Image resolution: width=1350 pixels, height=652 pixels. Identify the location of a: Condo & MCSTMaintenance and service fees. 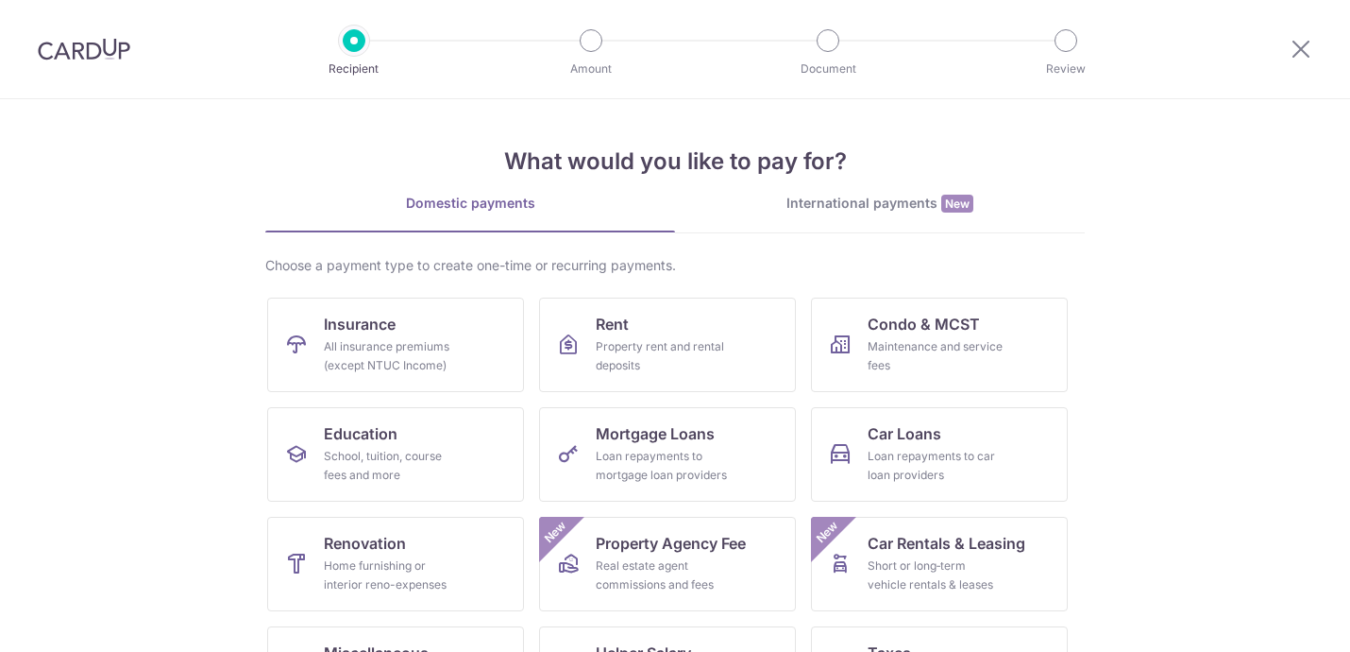
(940, 345).